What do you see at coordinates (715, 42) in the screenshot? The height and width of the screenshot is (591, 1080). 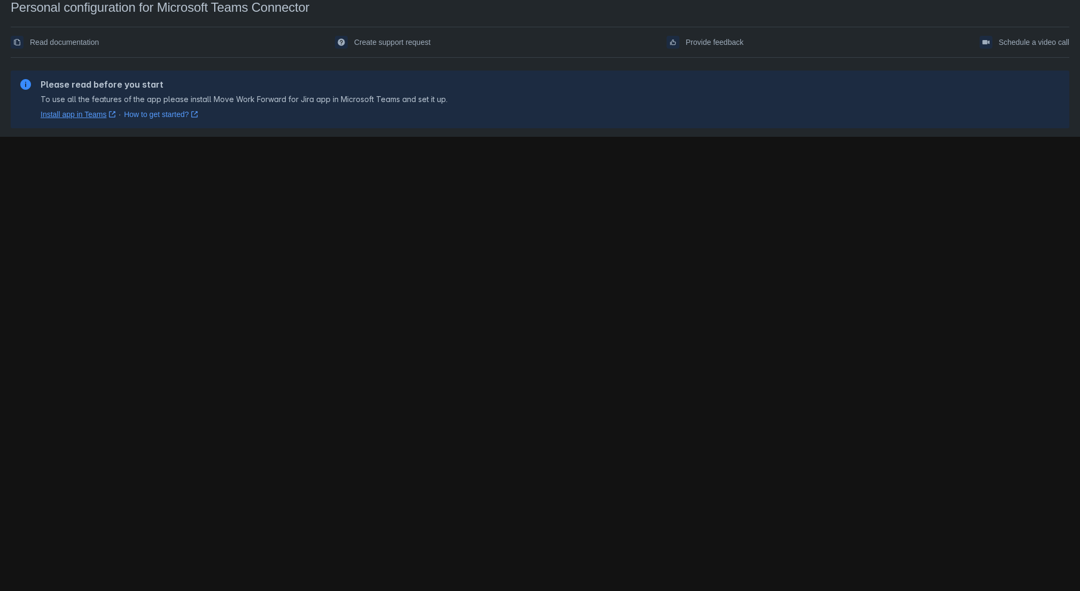 I see `span: Provide feedback` at bounding box center [715, 42].